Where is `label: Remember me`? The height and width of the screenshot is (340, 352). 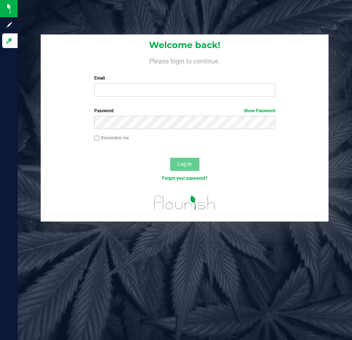
label: Remember me is located at coordinates (112, 138).